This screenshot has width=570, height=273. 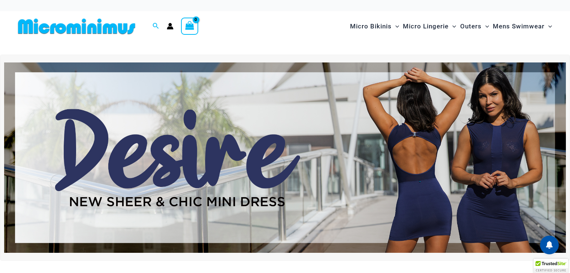 I want to click on span: Micro Lingerie, so click(x=425, y=26).